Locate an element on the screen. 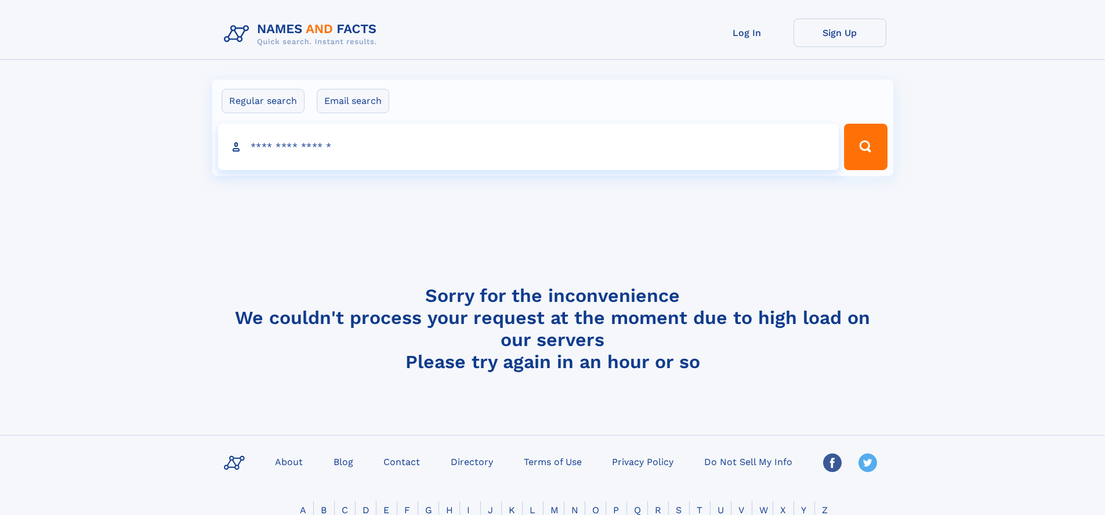 The image size is (1105, 515). button: Search Button is located at coordinates (866, 147).